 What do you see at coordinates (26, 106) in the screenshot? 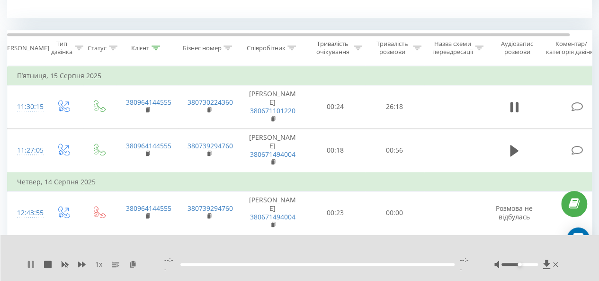
I see `div: 11:30:15` at bounding box center [26, 106].